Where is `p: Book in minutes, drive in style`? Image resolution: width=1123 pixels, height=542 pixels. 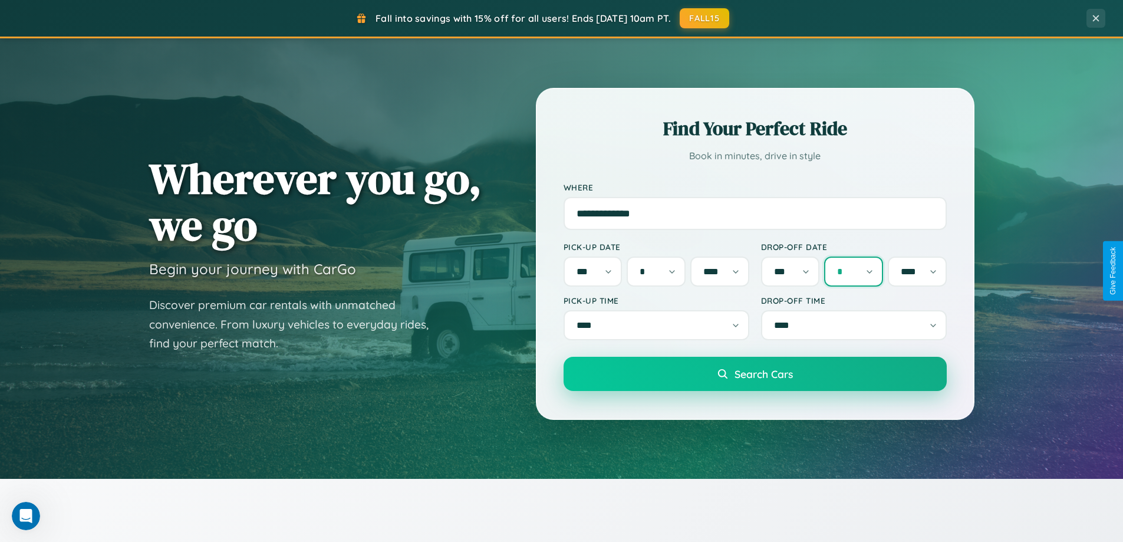
p: Book in minutes, drive in style is located at coordinates (755, 156).